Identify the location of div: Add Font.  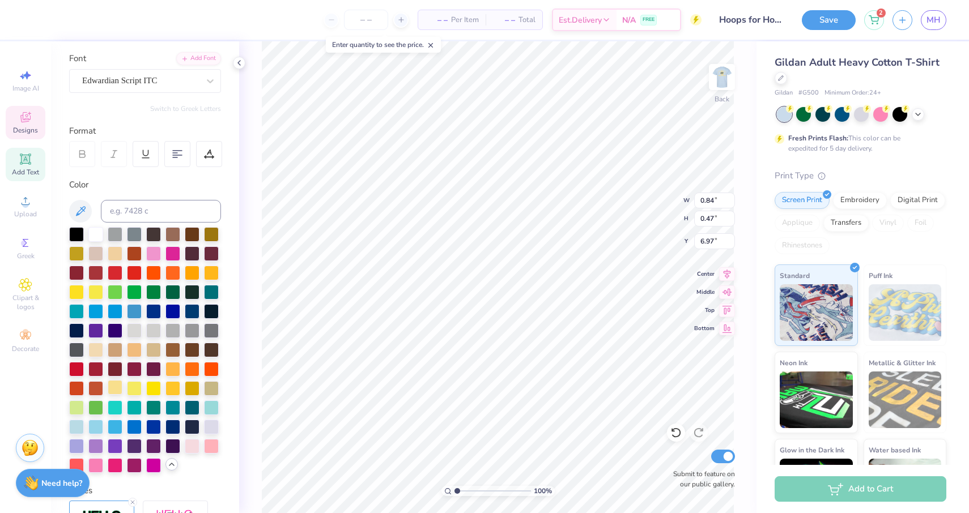
(198, 58).